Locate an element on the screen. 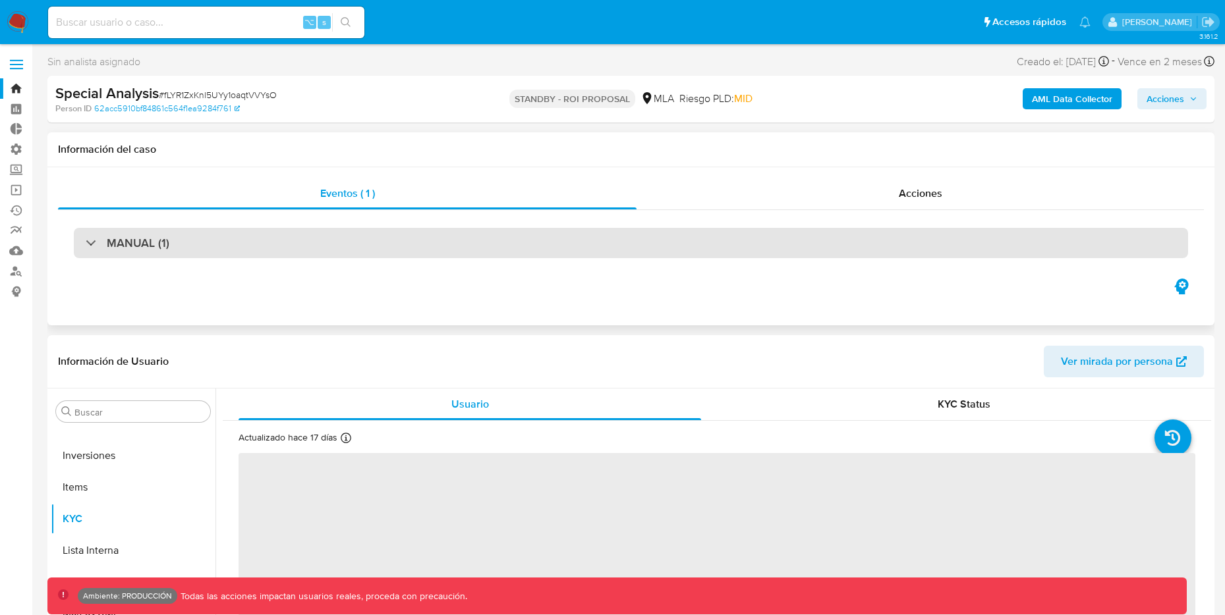 The image size is (1225, 615). button: Ver mirada por persona is located at coordinates (1123, 362).